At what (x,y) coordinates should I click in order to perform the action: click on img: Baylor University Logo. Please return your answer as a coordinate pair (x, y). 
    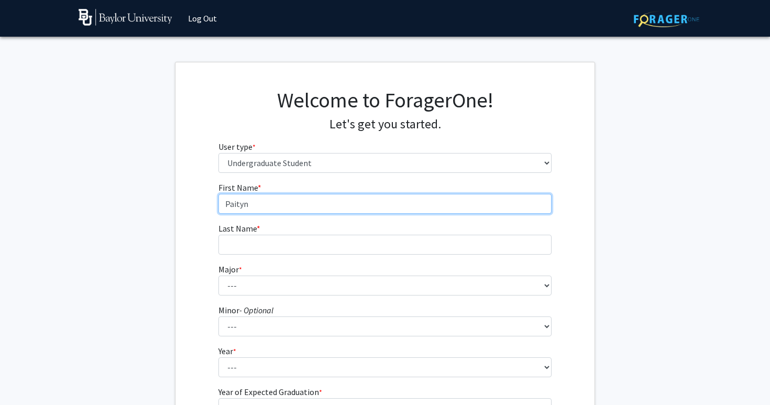
    Looking at the image, I should click on (125, 17).